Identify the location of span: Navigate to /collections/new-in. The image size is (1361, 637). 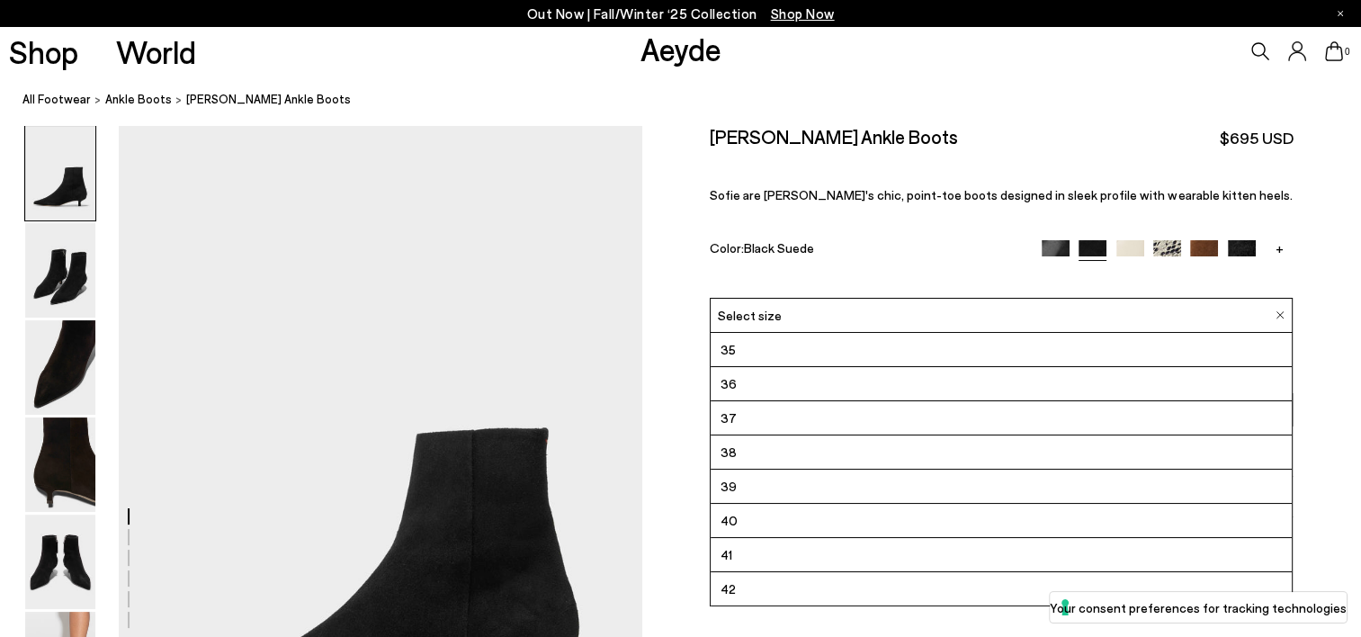
(802, 13).